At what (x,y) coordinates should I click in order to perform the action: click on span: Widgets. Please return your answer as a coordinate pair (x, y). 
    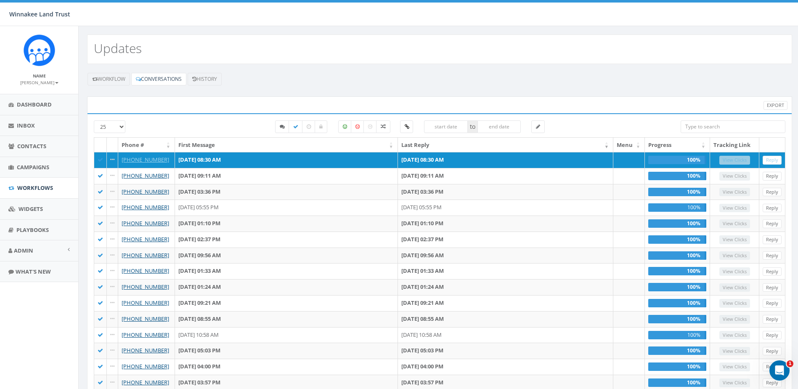
    Looking at the image, I should click on (31, 209).